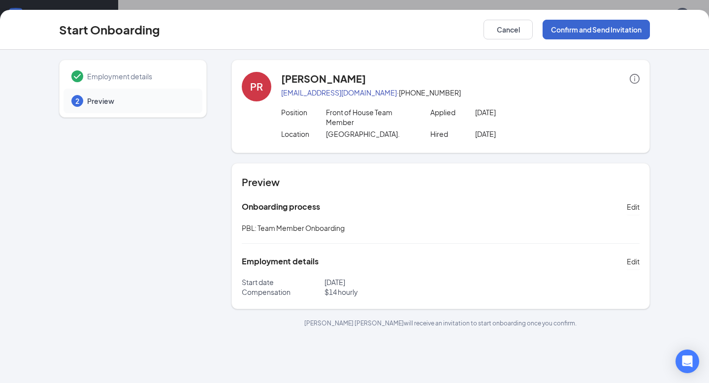  Describe the element at coordinates (77, 101) in the screenshot. I see `span: 2` at that location.